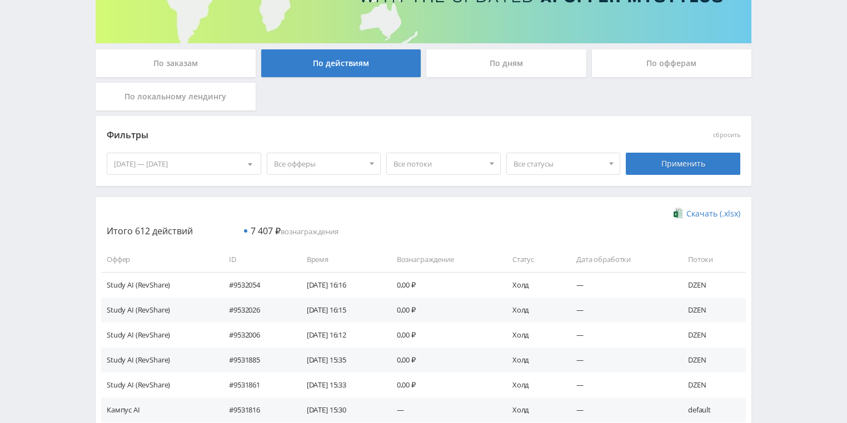  What do you see at coordinates (257, 385) in the screenshot?
I see `td: #9531861` at bounding box center [257, 385].